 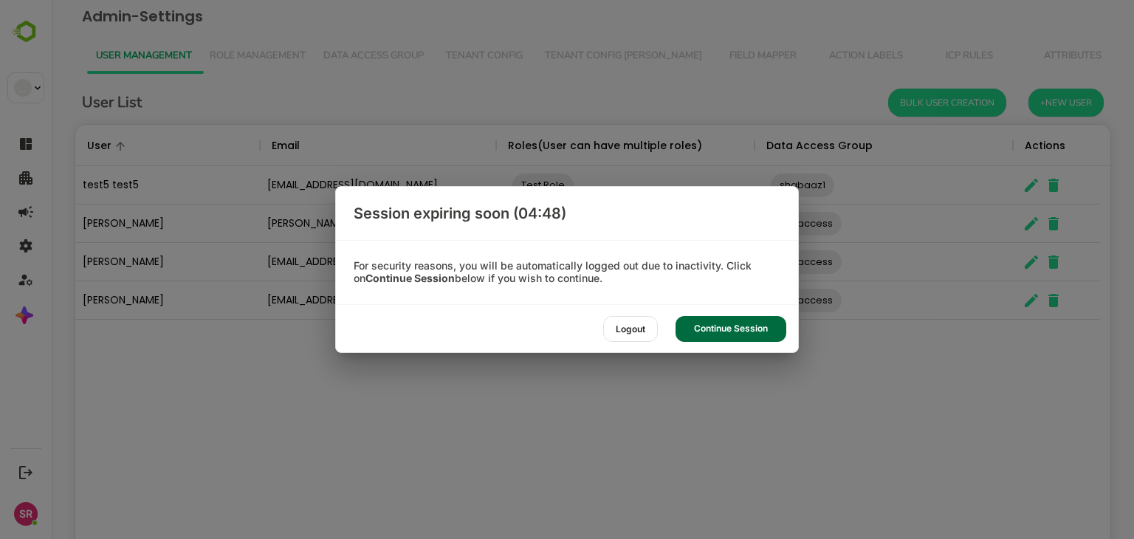 What do you see at coordinates (814, 56) in the screenshot?
I see `span: Action Labels` at bounding box center [814, 56].